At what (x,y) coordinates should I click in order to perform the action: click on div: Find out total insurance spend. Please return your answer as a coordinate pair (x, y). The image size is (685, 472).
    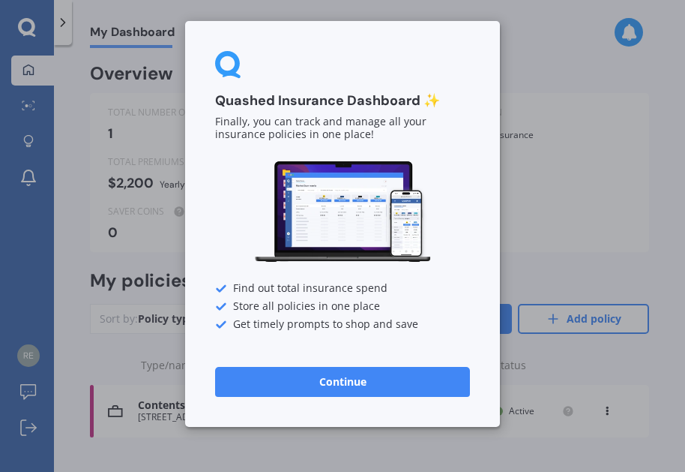
    Looking at the image, I should click on (343, 289).